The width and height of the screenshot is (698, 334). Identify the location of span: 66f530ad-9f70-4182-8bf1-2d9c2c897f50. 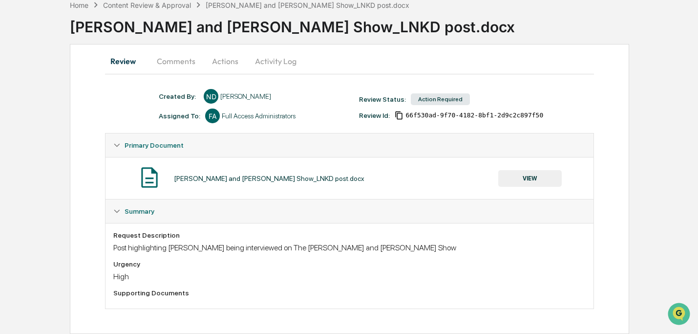
(475, 115).